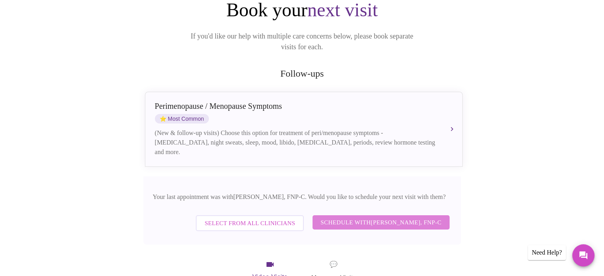 The height and width of the screenshot is (276, 604). What do you see at coordinates (304, 129) in the screenshot?
I see `button: Perimenopause / Menopause SymptomsstarMost Common(New & follow-up visits) Choose this option for ...` at bounding box center [304, 129].